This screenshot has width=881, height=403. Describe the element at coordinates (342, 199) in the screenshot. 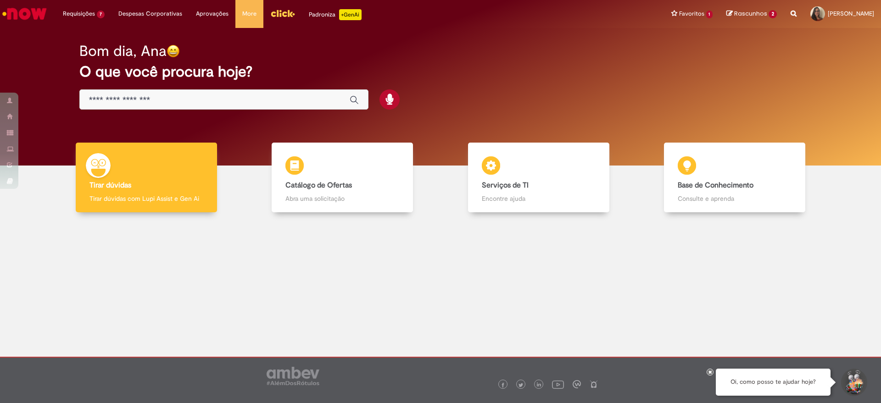

I see `p: Abra uma solicitação` at that location.